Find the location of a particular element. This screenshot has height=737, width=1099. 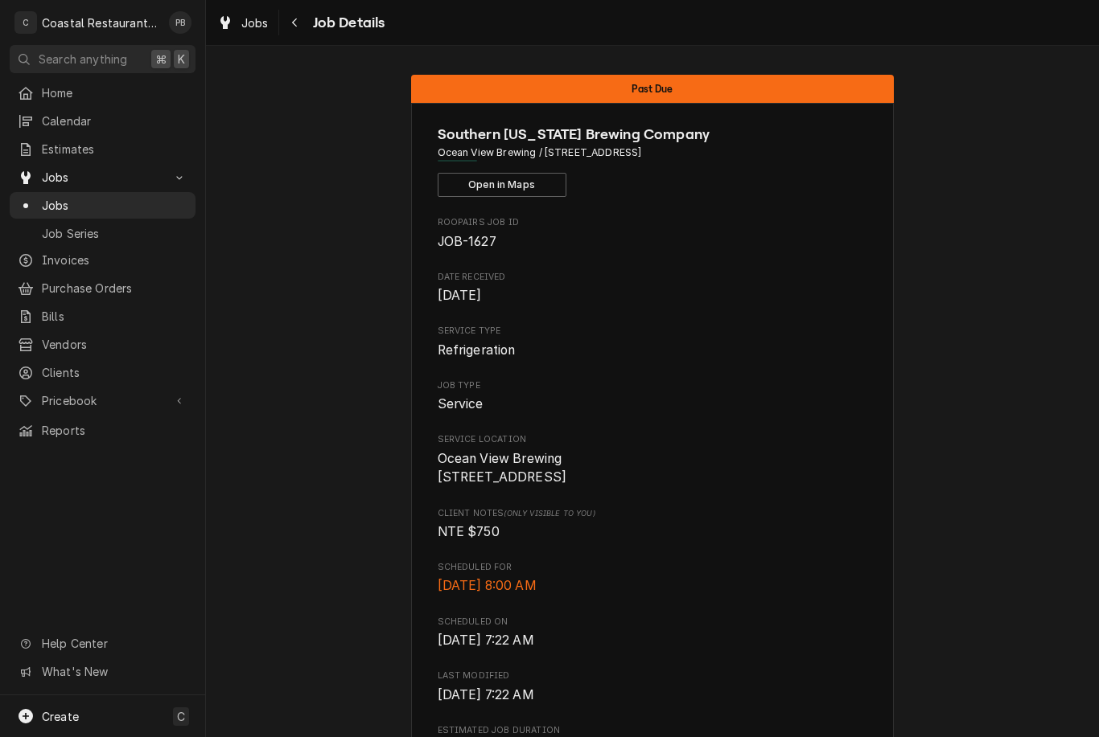

span: Calendar is located at coordinates (114, 121).